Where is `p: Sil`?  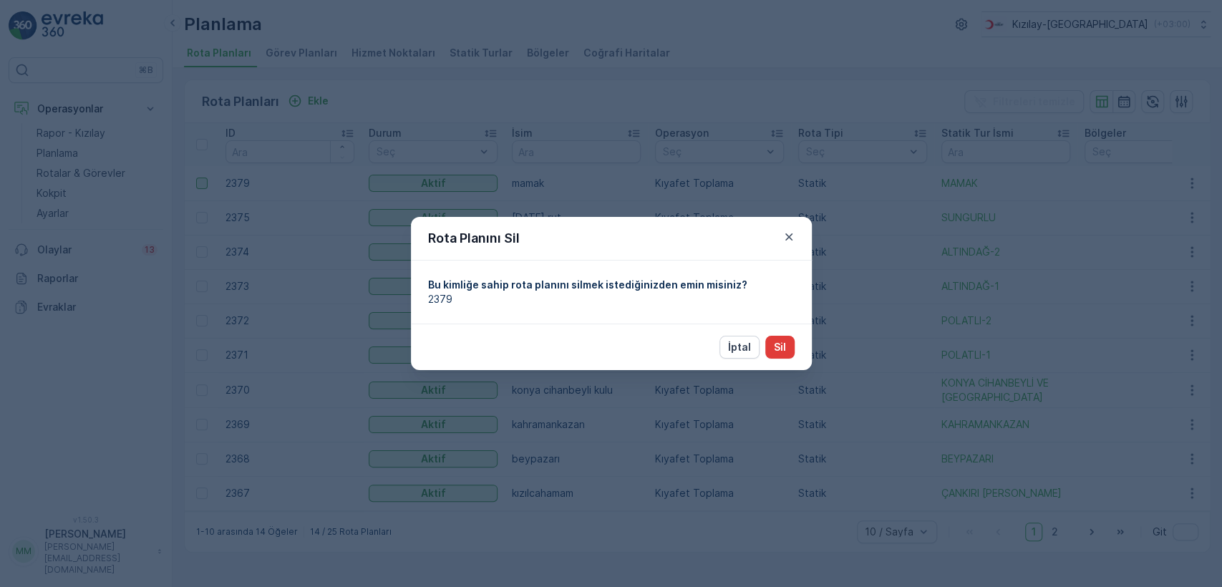 p: Sil is located at coordinates (780, 347).